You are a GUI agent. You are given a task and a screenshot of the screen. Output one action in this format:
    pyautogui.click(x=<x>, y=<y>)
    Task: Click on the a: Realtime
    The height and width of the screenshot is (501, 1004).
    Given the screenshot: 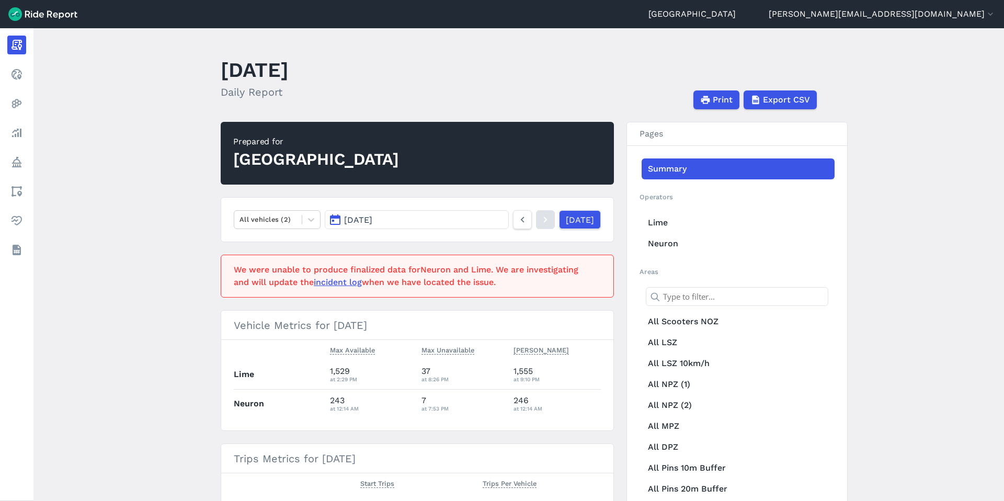 What is the action you would take?
    pyautogui.click(x=17, y=74)
    